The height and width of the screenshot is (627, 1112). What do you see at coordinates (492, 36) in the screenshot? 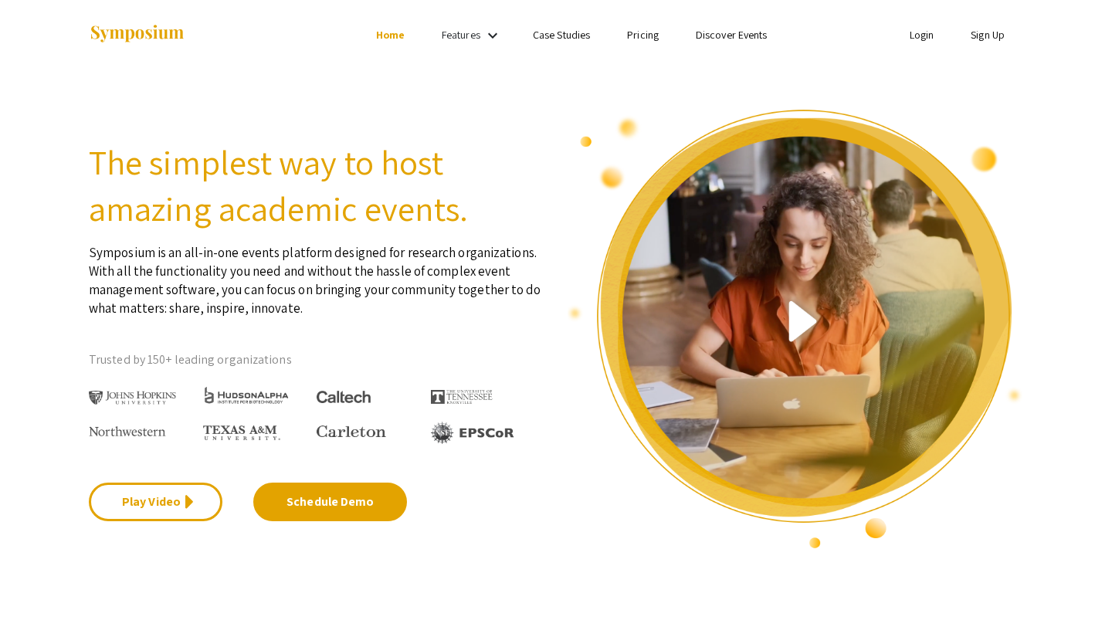
I see `mat-icon: Expand Features list` at bounding box center [492, 36].